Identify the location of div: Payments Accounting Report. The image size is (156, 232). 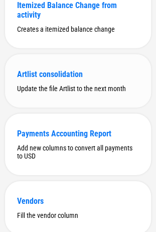
(78, 133).